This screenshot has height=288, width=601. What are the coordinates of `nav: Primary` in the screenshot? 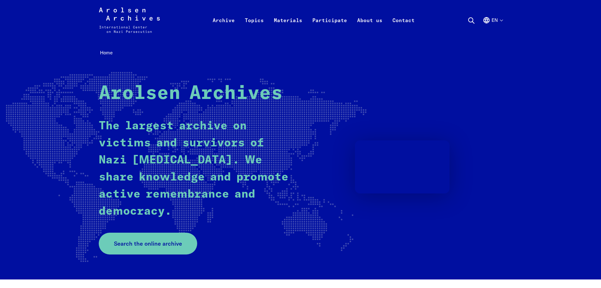 It's located at (314, 20).